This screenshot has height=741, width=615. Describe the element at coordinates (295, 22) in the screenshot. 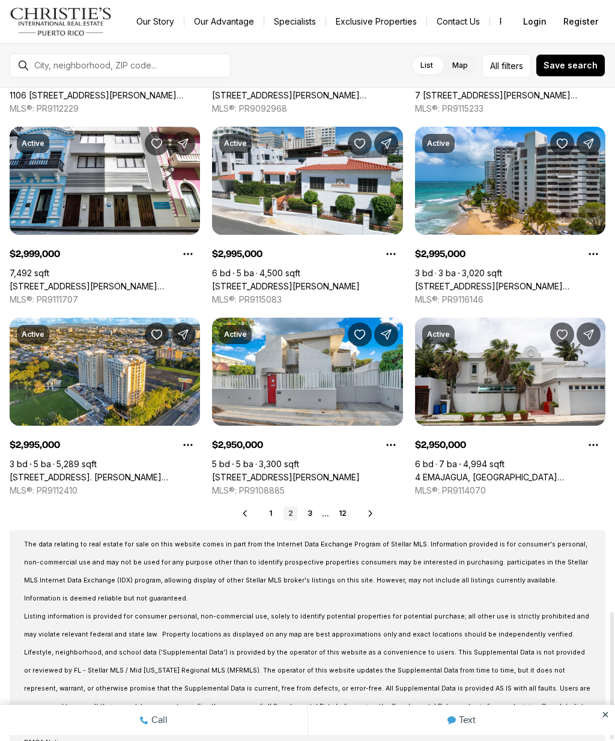

I see `a: Specialists` at that location.